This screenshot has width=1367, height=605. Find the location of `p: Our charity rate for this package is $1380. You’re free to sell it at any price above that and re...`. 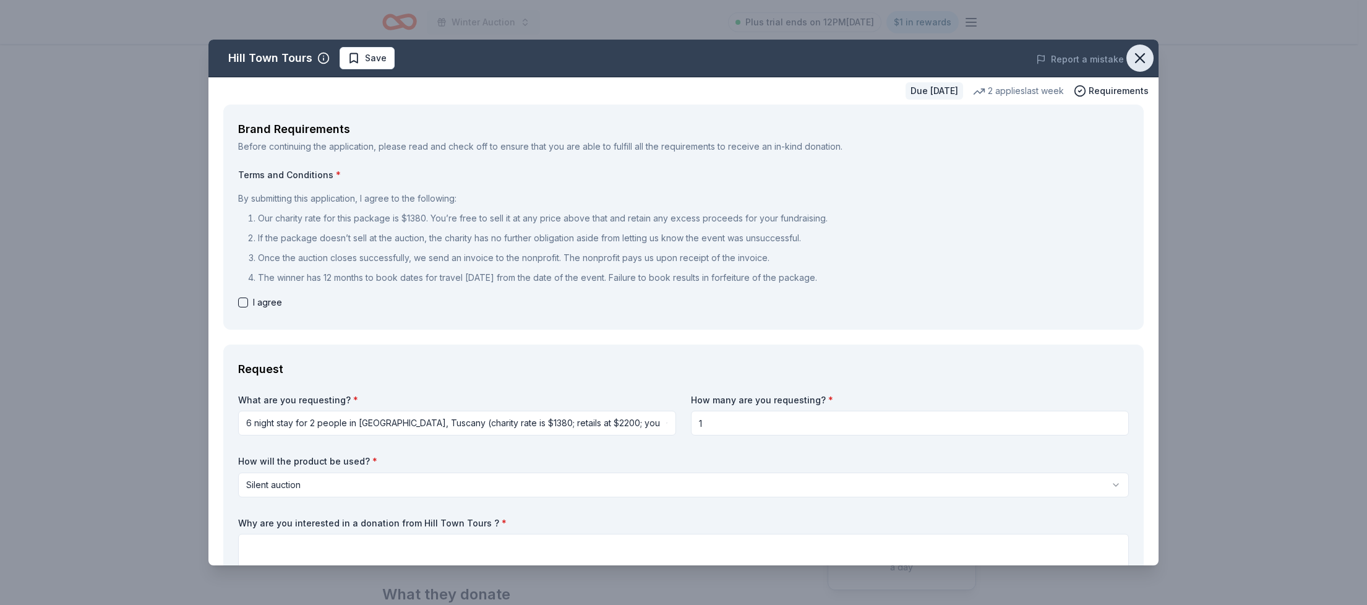

p: Our charity rate for this package is $1380. You’re free to sell it at any price above that and re... is located at coordinates (694, 218).